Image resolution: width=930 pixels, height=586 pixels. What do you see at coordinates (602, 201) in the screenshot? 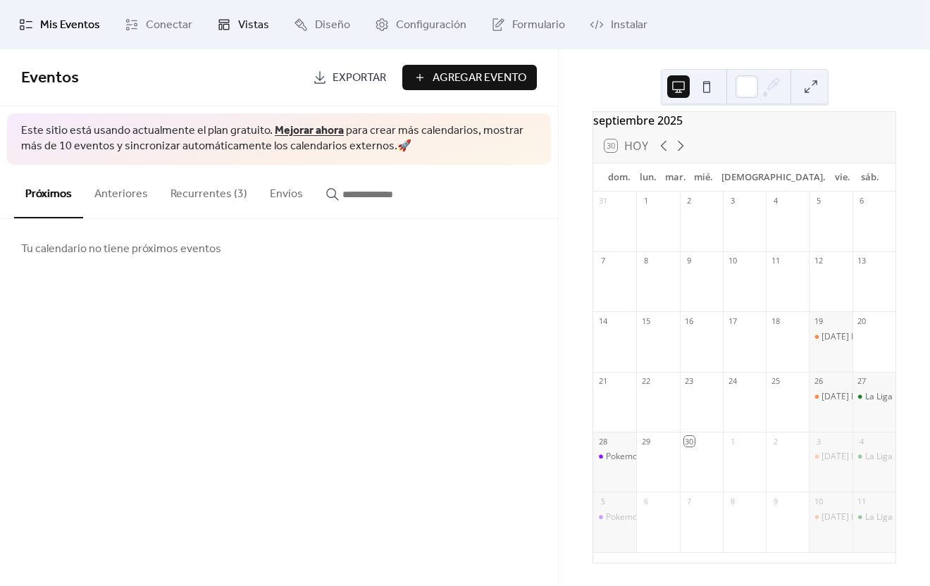
I see `div: 31` at bounding box center [602, 201].